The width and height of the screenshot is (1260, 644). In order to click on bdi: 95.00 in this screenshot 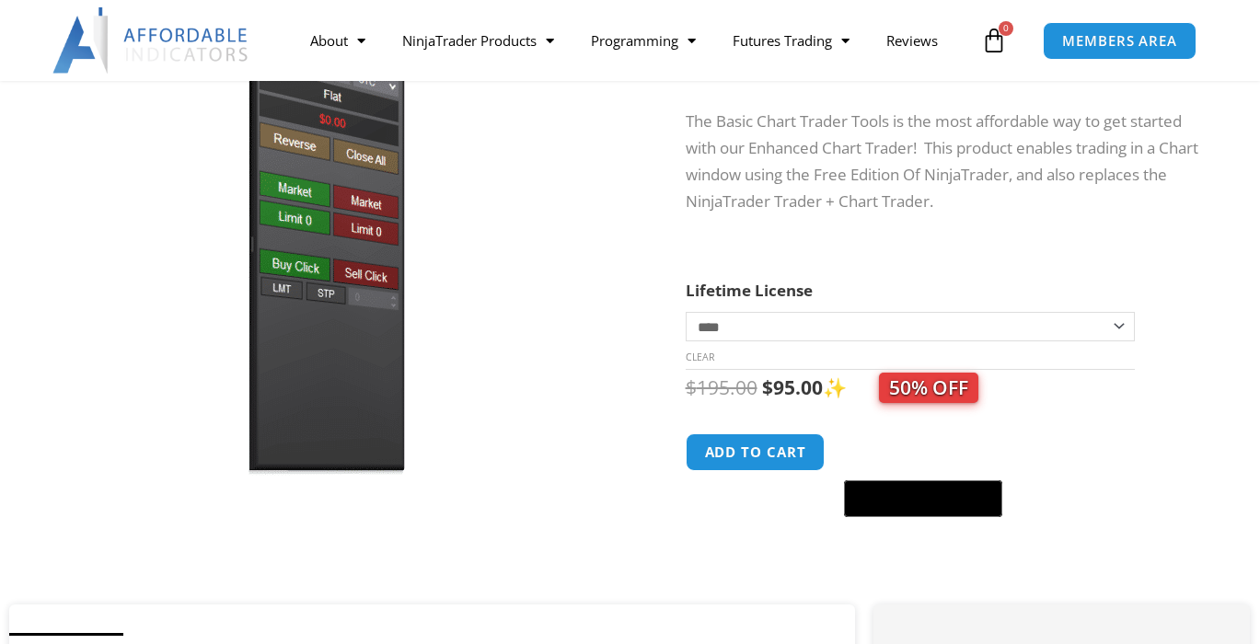, I will do `click(793, 388)`.